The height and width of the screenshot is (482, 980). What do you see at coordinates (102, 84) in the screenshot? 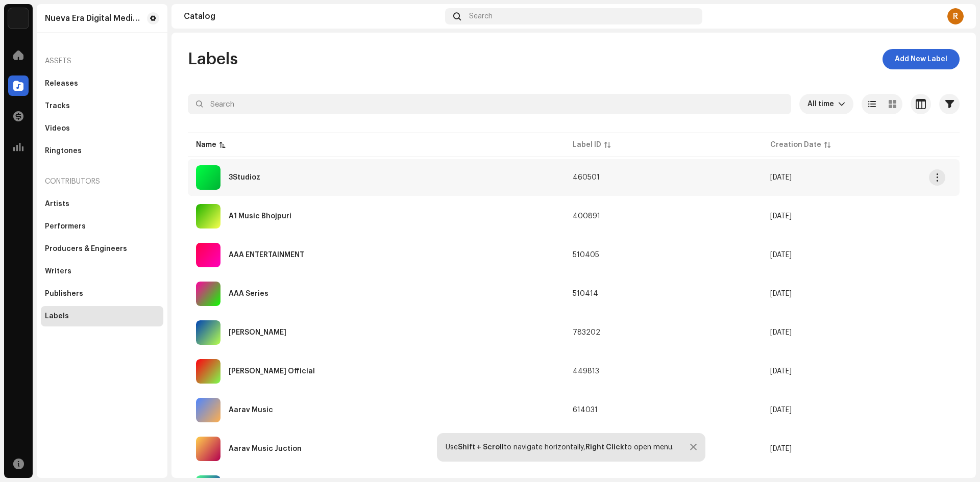
I see `re-m-nav-item: Releases` at bounding box center [102, 84].